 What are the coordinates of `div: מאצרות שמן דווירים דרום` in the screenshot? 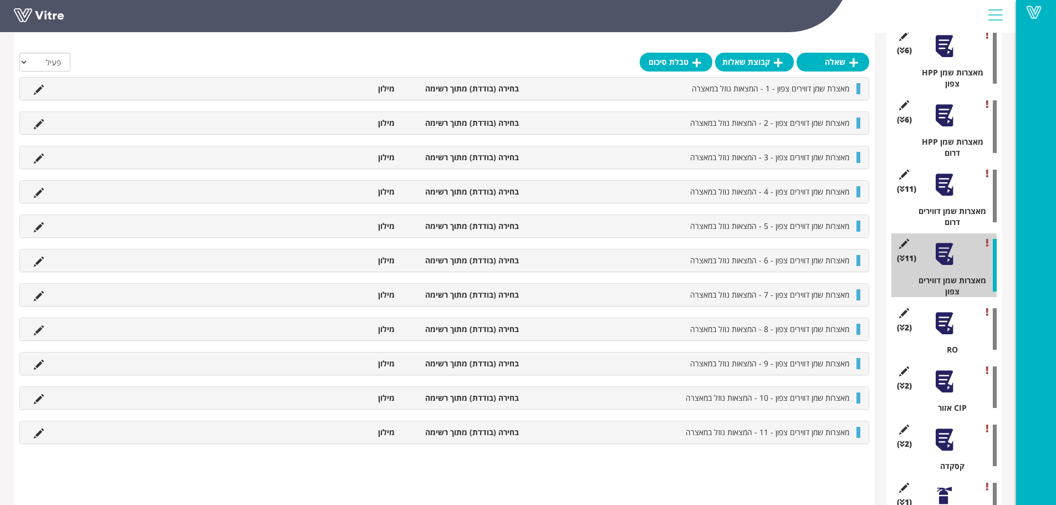 It's located at (948, 217).